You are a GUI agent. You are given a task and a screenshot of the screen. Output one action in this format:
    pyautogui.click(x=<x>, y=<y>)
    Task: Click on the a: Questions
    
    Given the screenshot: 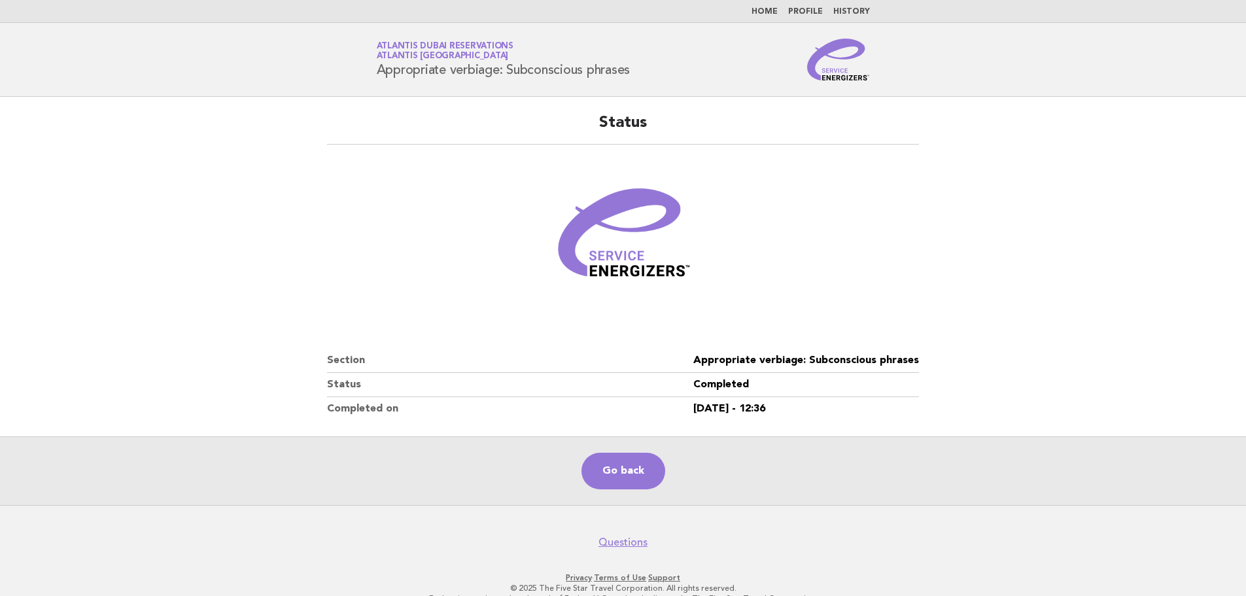 What is the action you would take?
    pyautogui.click(x=623, y=542)
    